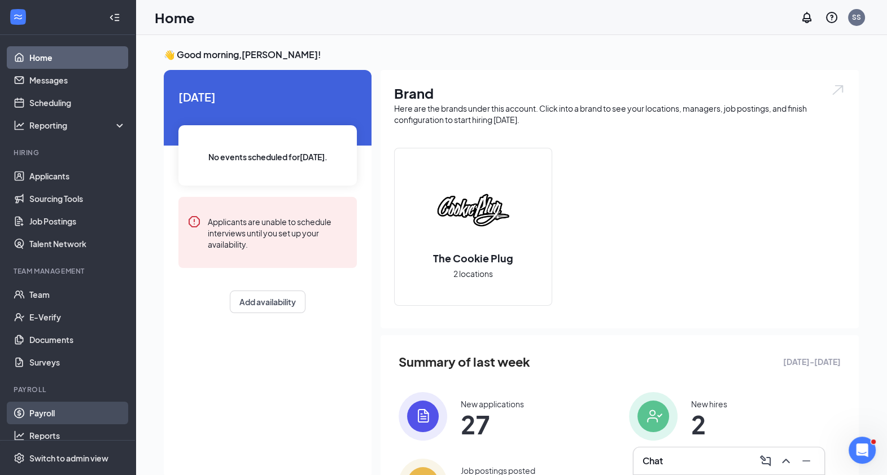 The image size is (887, 475). I want to click on a: Home, so click(77, 58).